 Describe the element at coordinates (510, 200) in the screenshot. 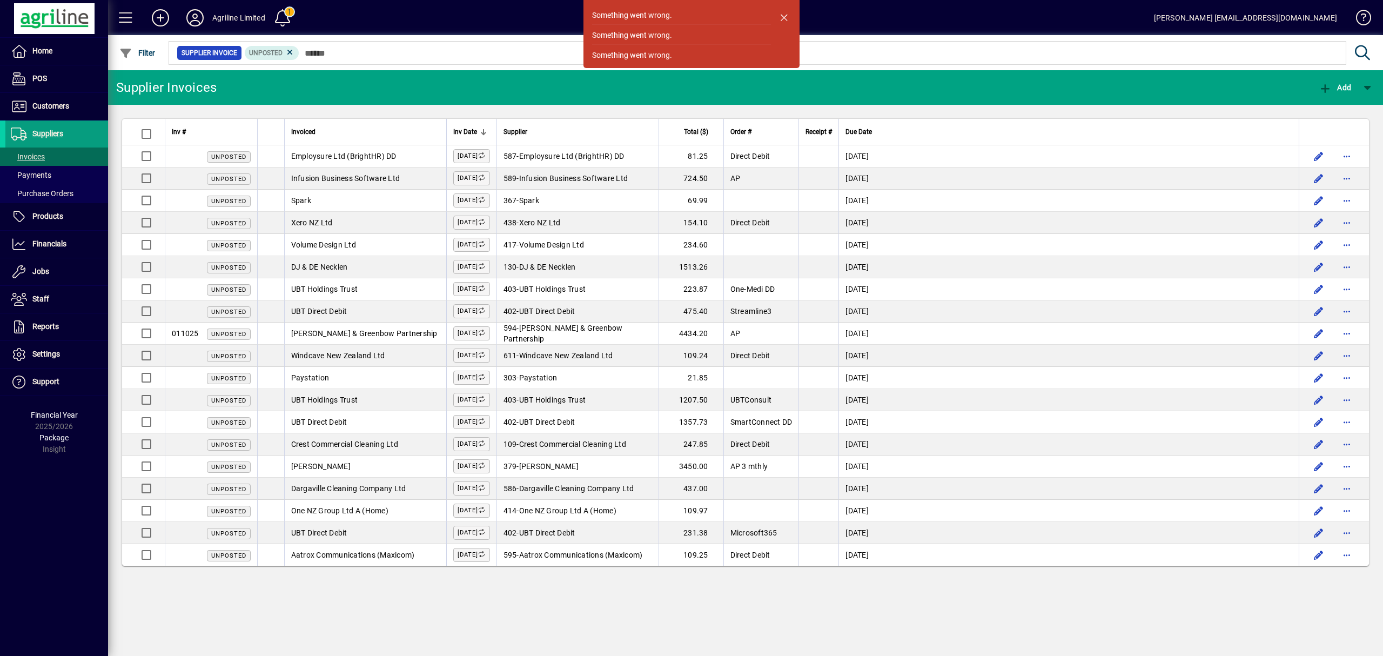

I see `span: 367` at that location.